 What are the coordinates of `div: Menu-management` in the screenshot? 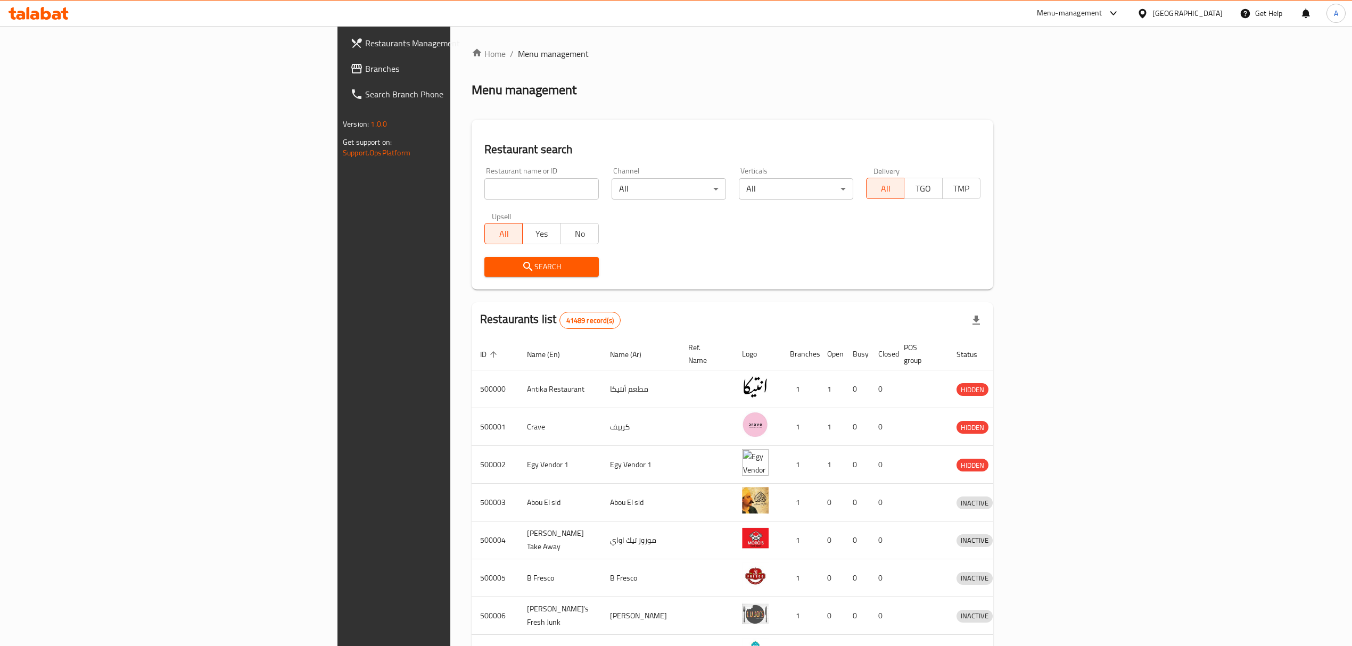 It's located at (1069, 13).